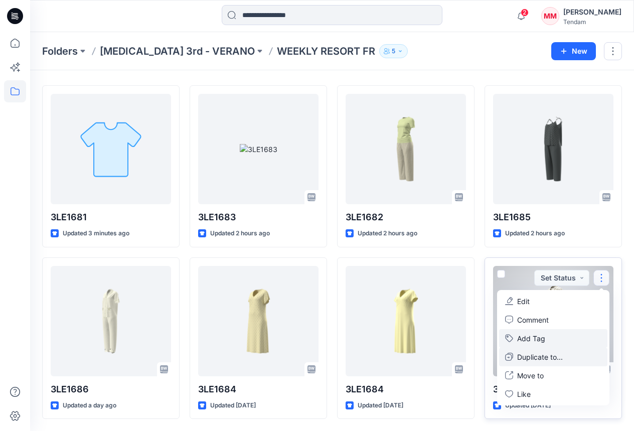  What do you see at coordinates (60, 51) in the screenshot?
I see `p: Folders` at bounding box center [60, 51].